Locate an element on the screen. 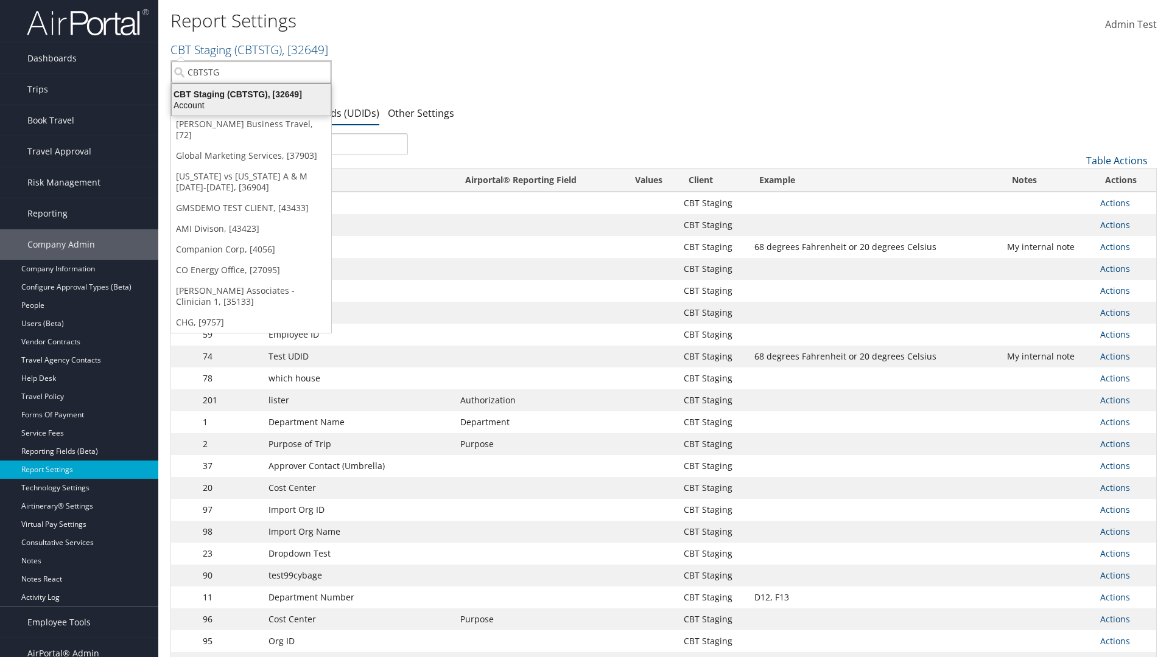 Image resolution: width=1169 pixels, height=657 pixels. span: Travel Approval is located at coordinates (59, 152).